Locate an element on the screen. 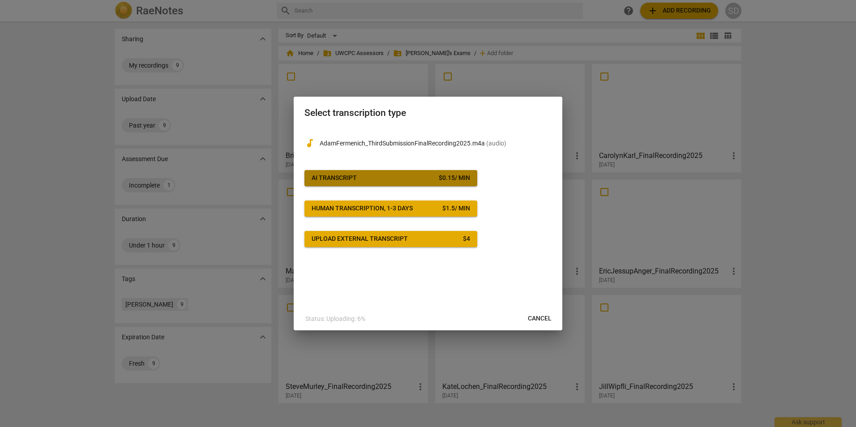 The width and height of the screenshot is (856, 427). div: Human transcription, 1-3 days is located at coordinates (362, 209).